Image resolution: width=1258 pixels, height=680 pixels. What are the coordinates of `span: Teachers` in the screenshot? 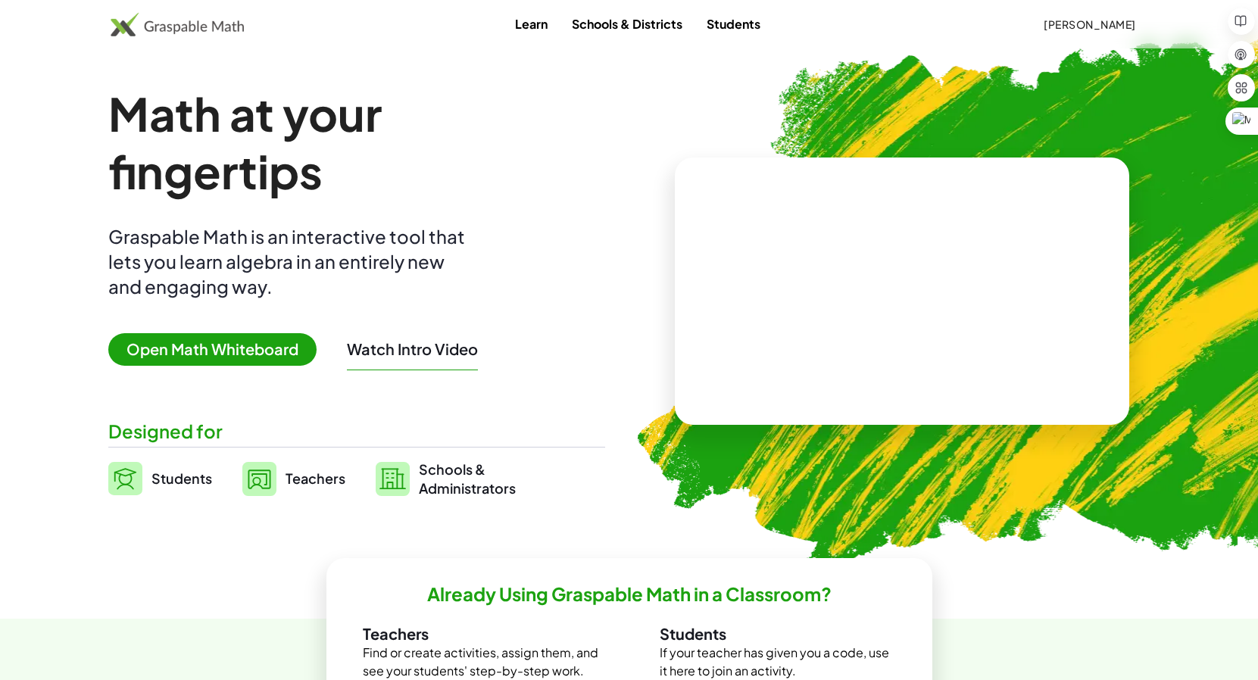 It's located at (315, 478).